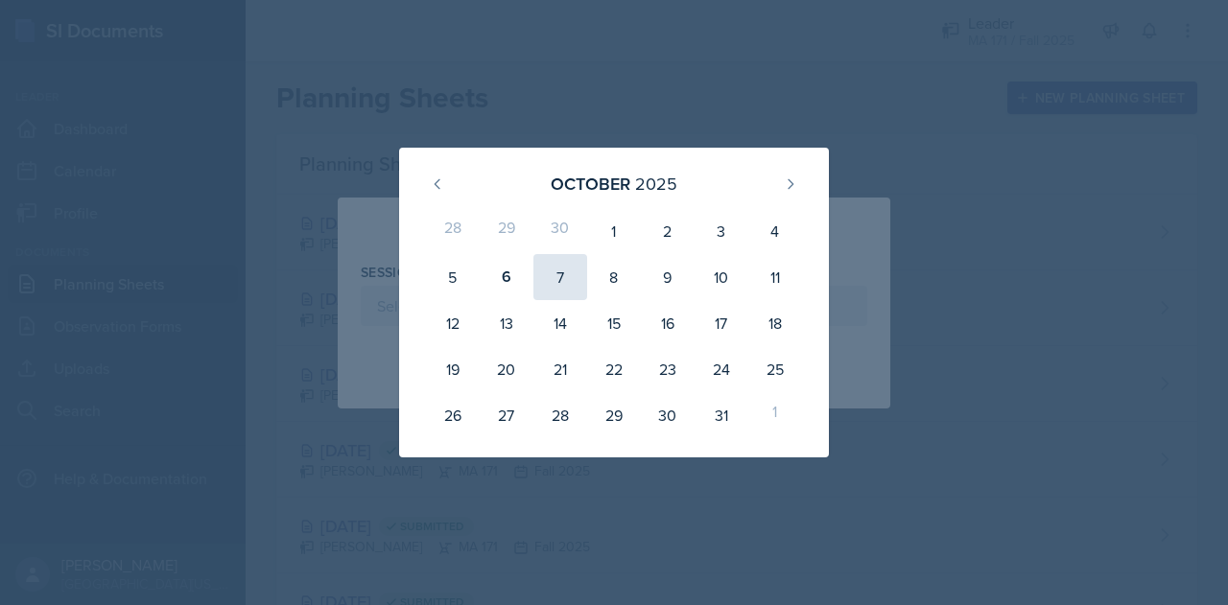  I want to click on div: October, so click(590, 183).